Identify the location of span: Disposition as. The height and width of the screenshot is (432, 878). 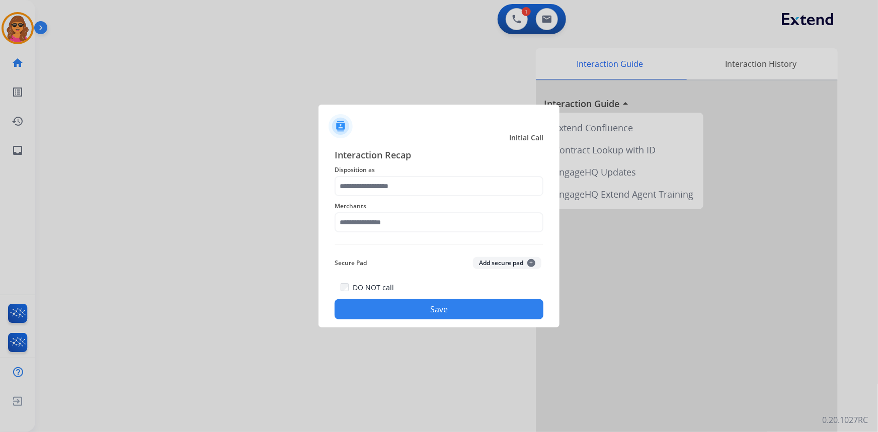
(439, 170).